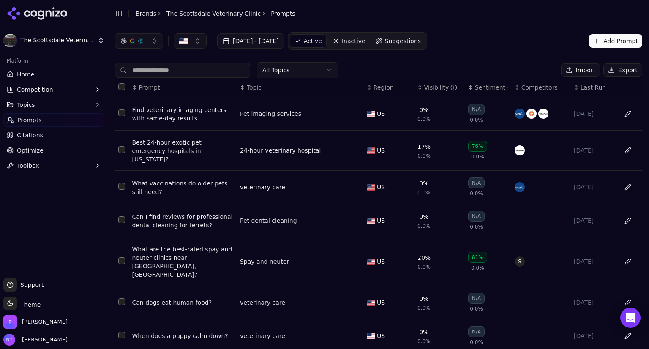 This screenshot has height=349, width=649. I want to click on a: Find veterinary imaging centers with same-day results, so click(183, 114).